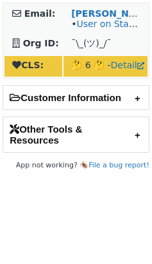 Image resolution: width=152 pixels, height=264 pixels. What do you see at coordinates (41, 43) in the screenshot?
I see `strong: Org ID:` at bounding box center [41, 43].